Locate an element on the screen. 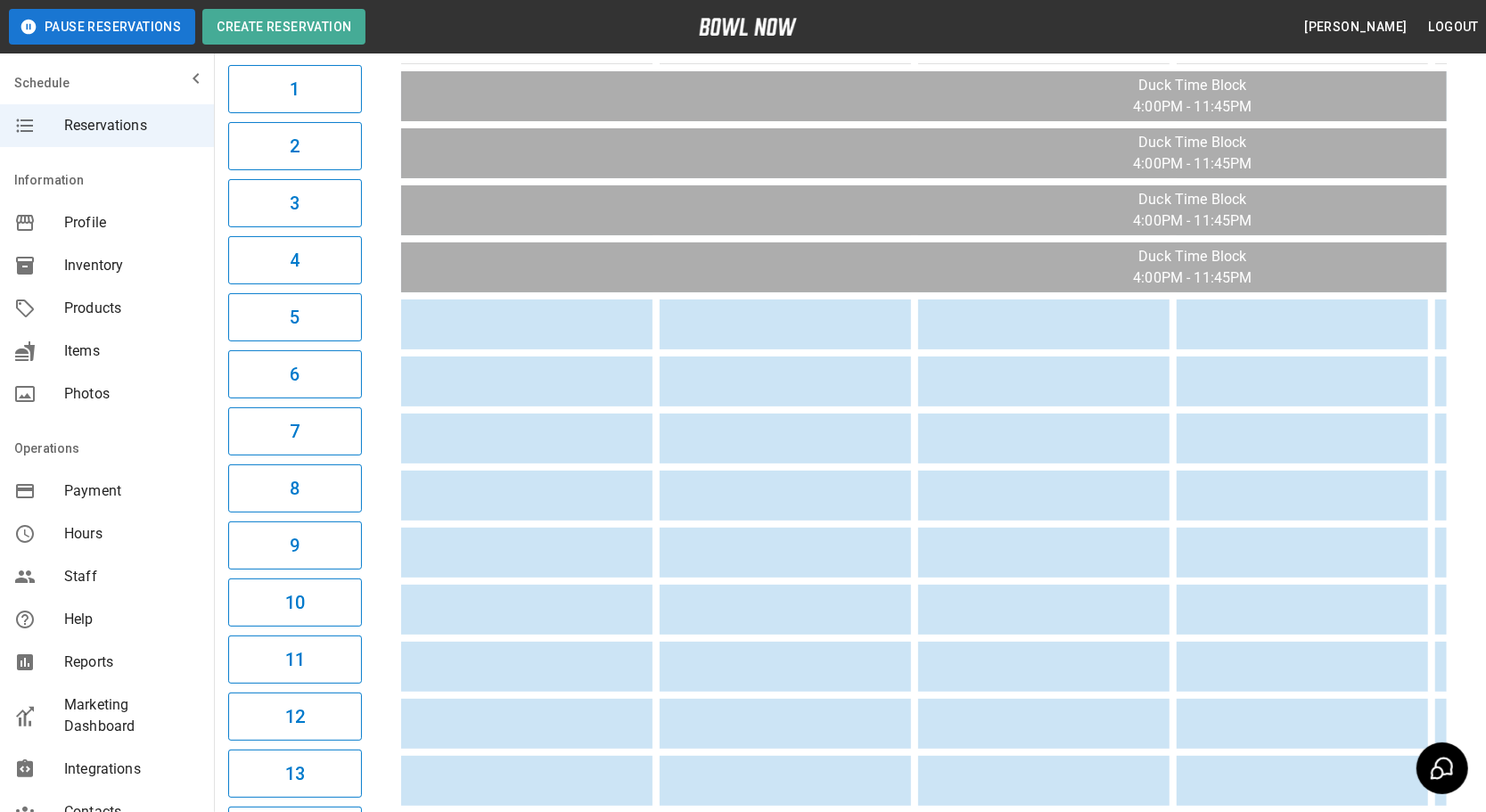 This screenshot has height=812, width=1486. span: Inventory is located at coordinates (132, 265).